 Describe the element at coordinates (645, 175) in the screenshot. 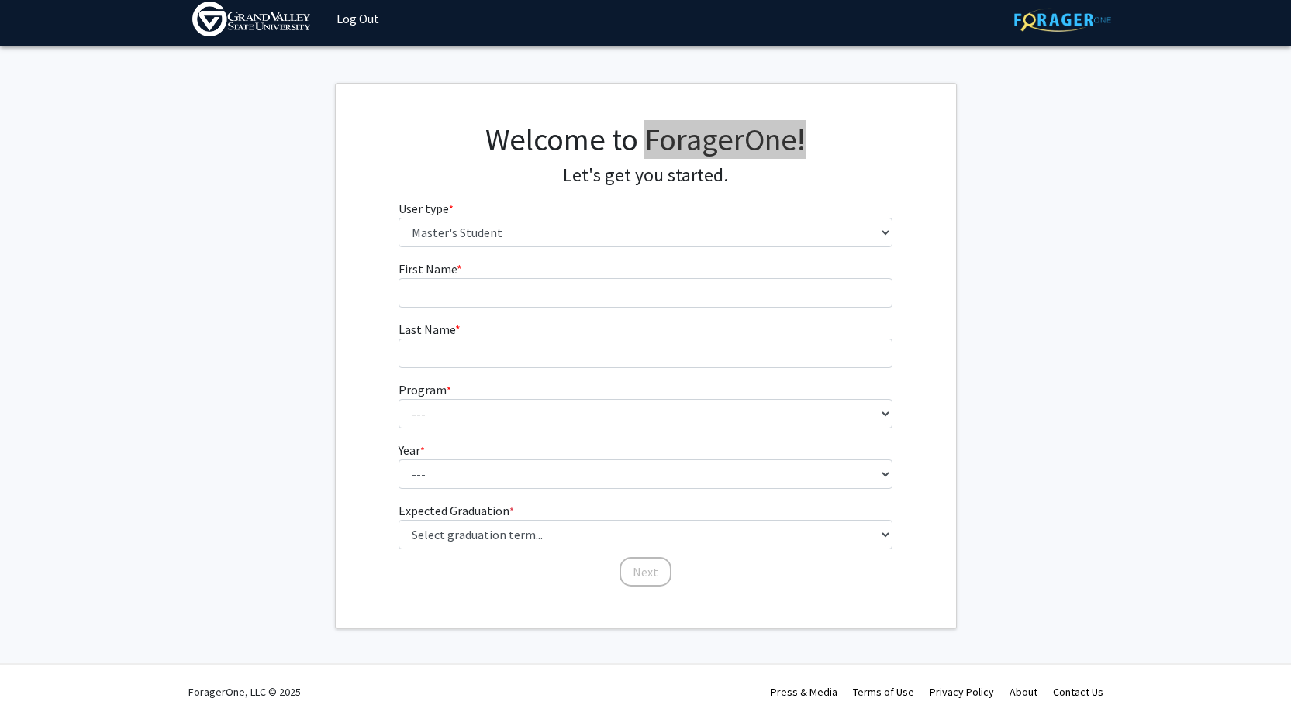

I see `h4: Let's get you started.` at that location.